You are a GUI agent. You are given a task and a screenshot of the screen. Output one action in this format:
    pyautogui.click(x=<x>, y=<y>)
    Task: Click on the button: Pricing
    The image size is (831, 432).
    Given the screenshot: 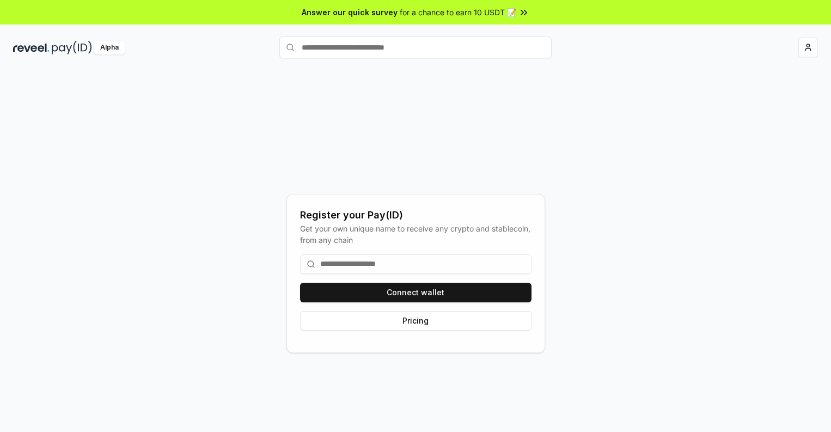 What is the action you would take?
    pyautogui.click(x=416, y=321)
    